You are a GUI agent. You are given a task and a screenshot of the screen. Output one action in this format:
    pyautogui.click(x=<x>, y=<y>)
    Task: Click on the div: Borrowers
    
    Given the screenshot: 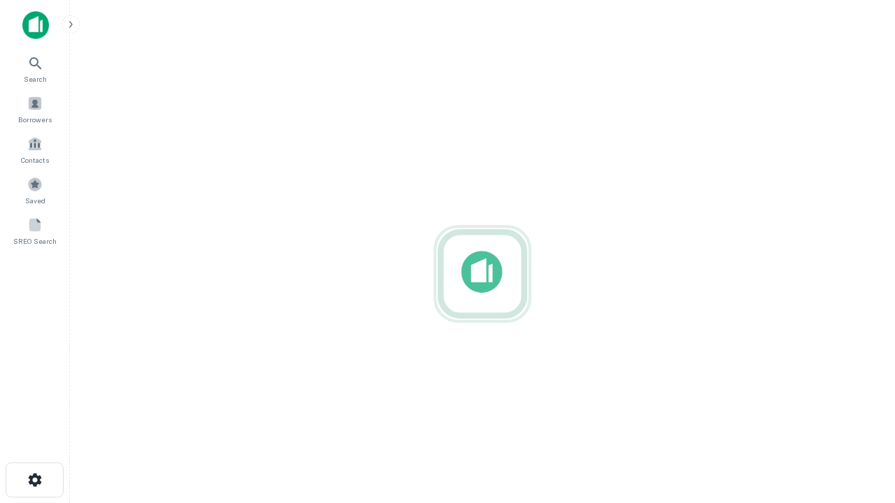 What is the action you would take?
    pyautogui.click(x=35, y=109)
    